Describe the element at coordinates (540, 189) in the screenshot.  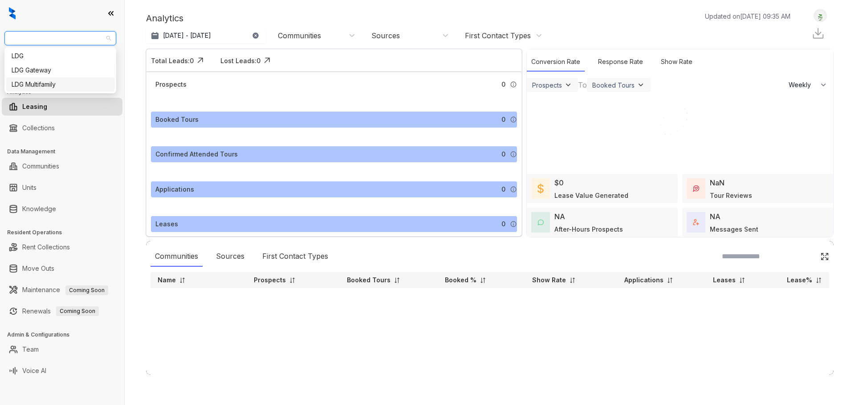
I see `img: LeaseValue` at that location.